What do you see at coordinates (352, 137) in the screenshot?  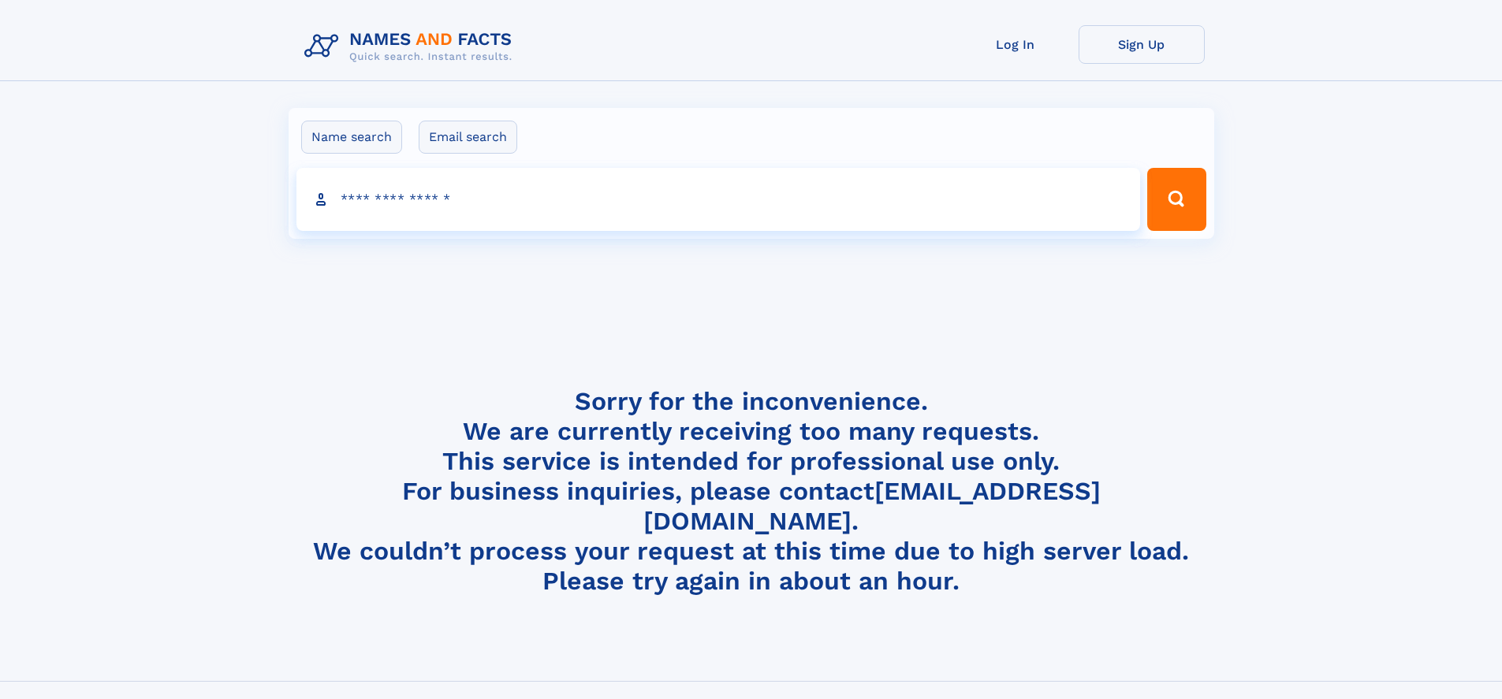 I see `label: Name search` at bounding box center [352, 137].